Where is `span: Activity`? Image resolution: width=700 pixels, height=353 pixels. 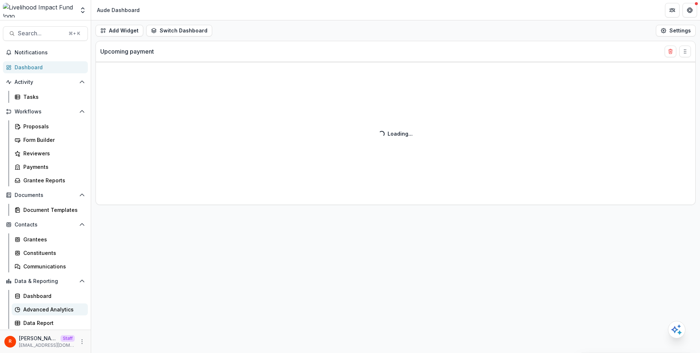 span: Activity is located at coordinates (45, 82).